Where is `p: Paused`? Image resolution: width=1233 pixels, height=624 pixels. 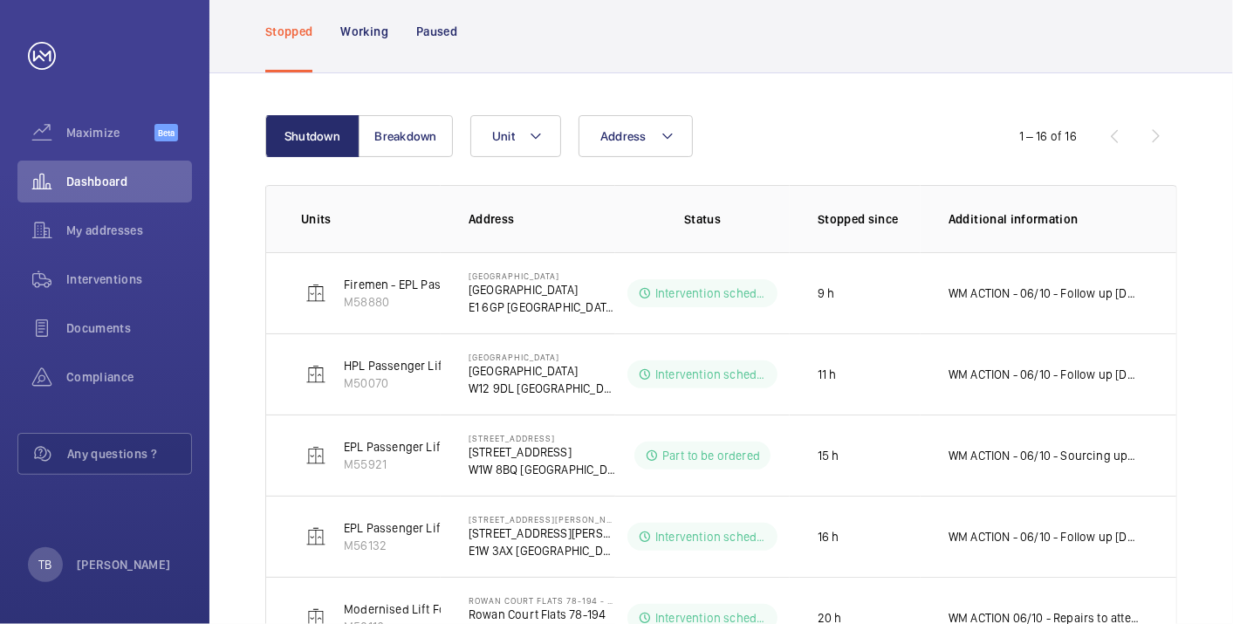 p: Paused is located at coordinates (436, 31).